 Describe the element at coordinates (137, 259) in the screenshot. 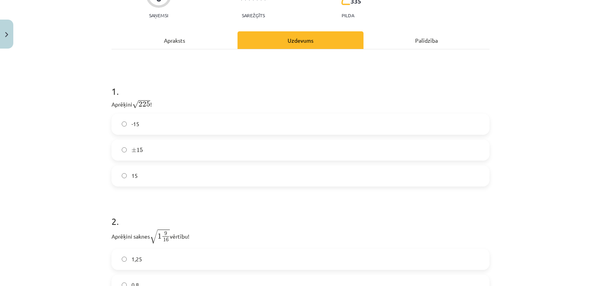

I see `span: 1,25` at that location.